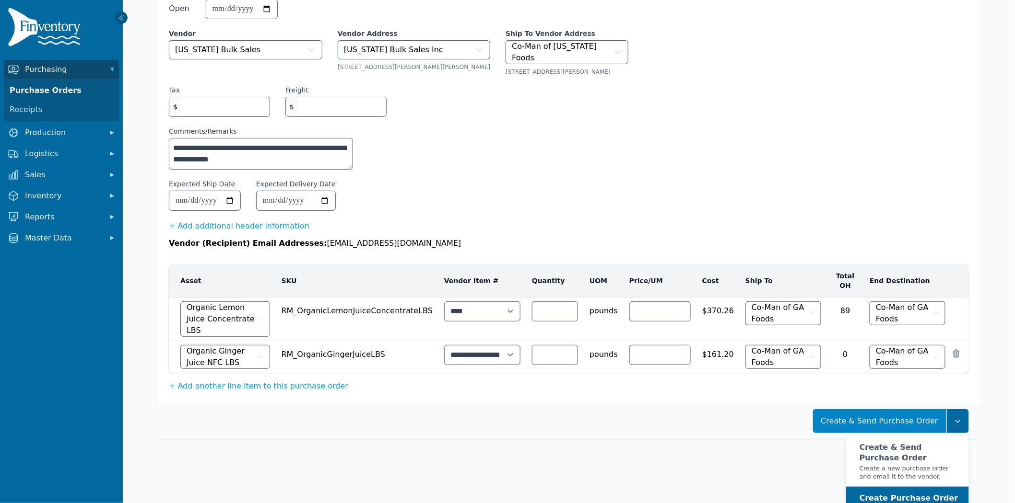 The height and width of the screenshot is (503, 1015). I want to click on th: Price/UM, so click(660, 281).